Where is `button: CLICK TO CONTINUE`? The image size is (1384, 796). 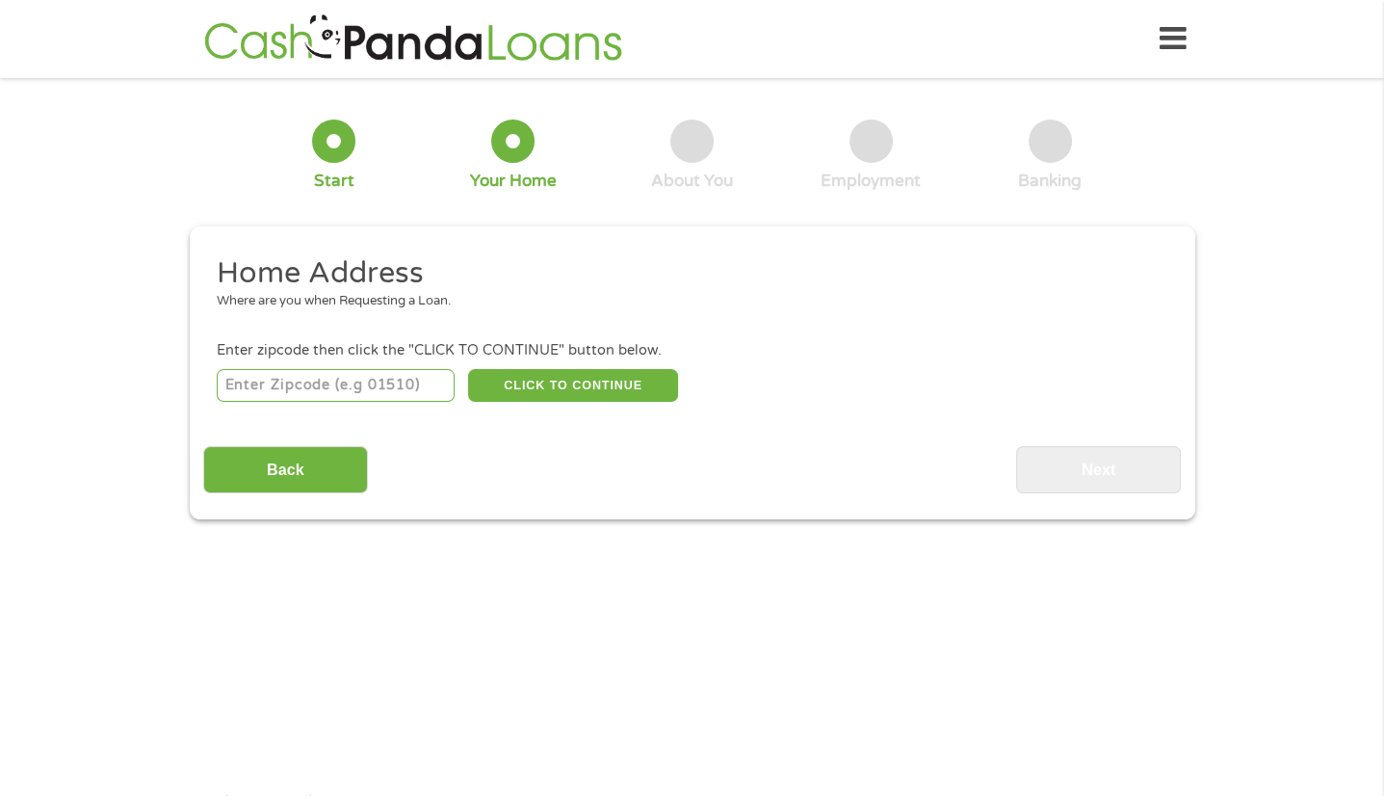 button: CLICK TO CONTINUE is located at coordinates (573, 385).